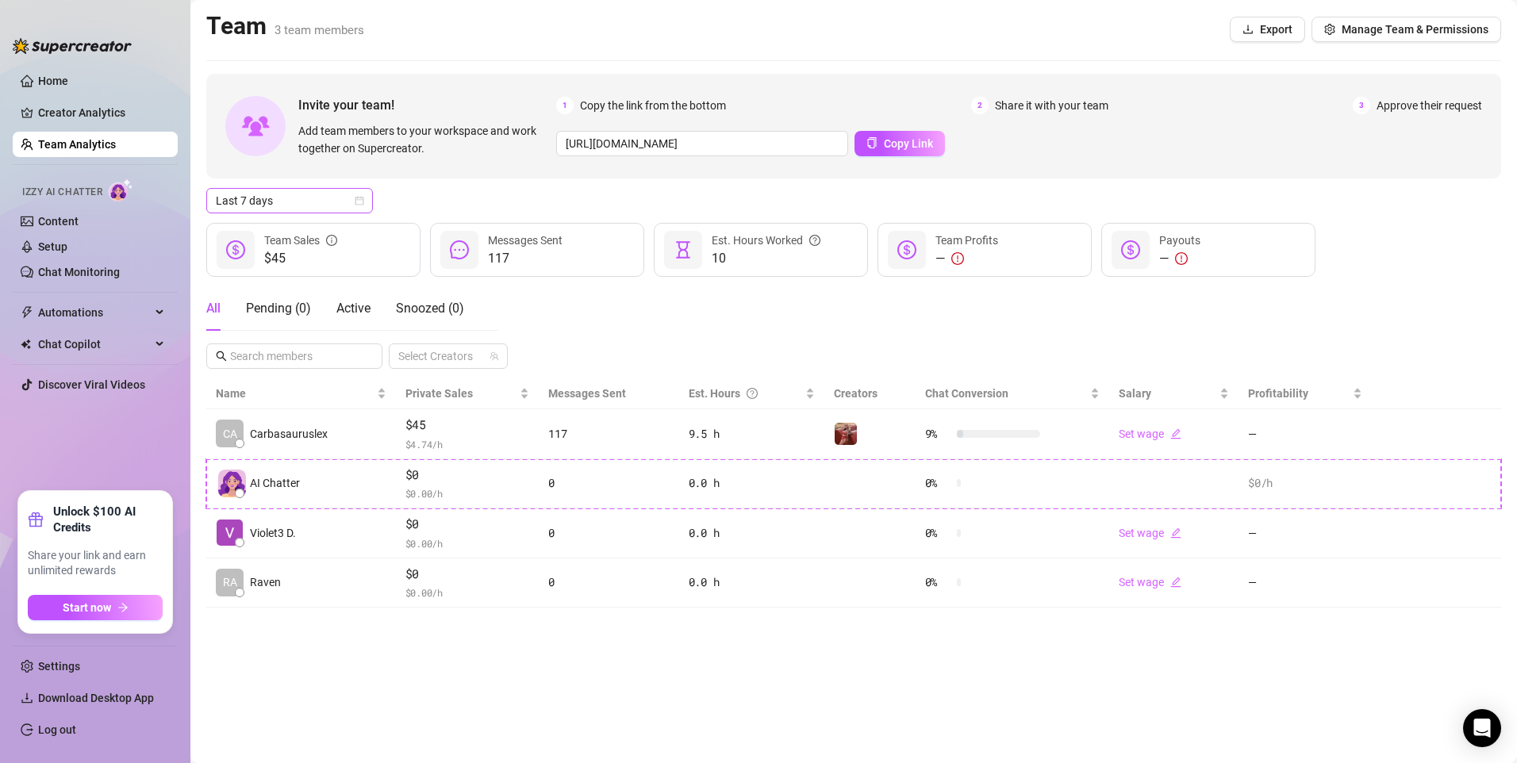 The image size is (1517, 763). What do you see at coordinates (1415, 29) in the screenshot?
I see `span: Manage Team & Permissions` at bounding box center [1415, 29].